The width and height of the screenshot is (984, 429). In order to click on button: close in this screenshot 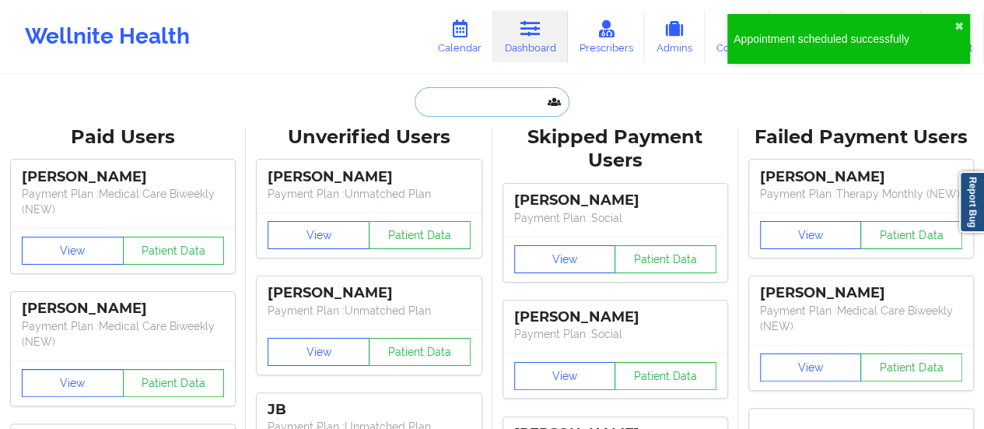, I will do `click(959, 26)`.